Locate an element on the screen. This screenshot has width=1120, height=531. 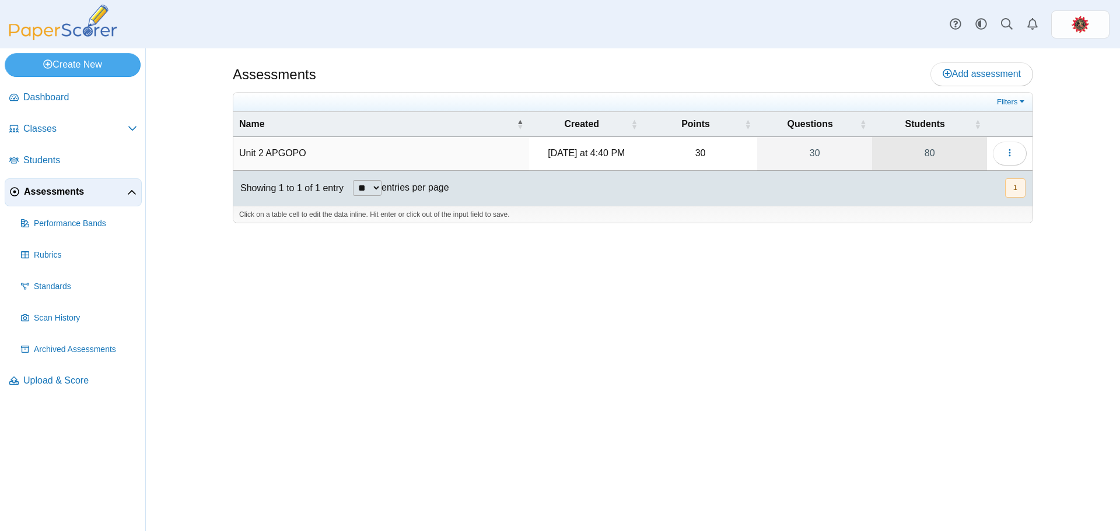
span: Assessments is located at coordinates (75, 192).